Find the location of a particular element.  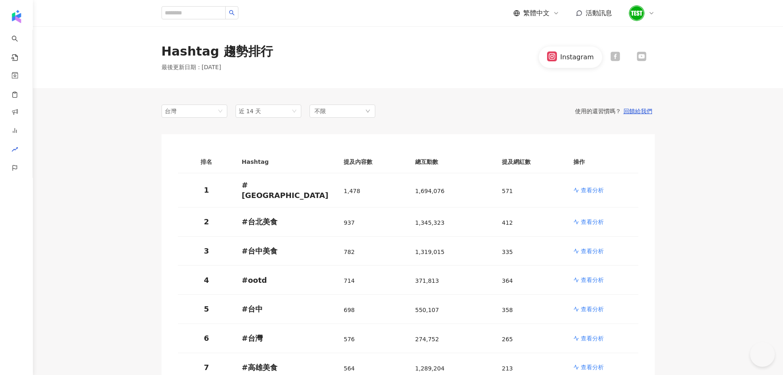

p: 1 is located at coordinates (207, 190).